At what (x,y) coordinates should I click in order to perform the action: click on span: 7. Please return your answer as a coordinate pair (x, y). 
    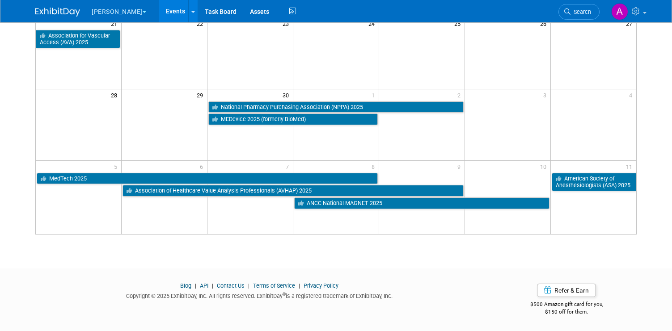
    Looking at the image, I should click on (289, 166).